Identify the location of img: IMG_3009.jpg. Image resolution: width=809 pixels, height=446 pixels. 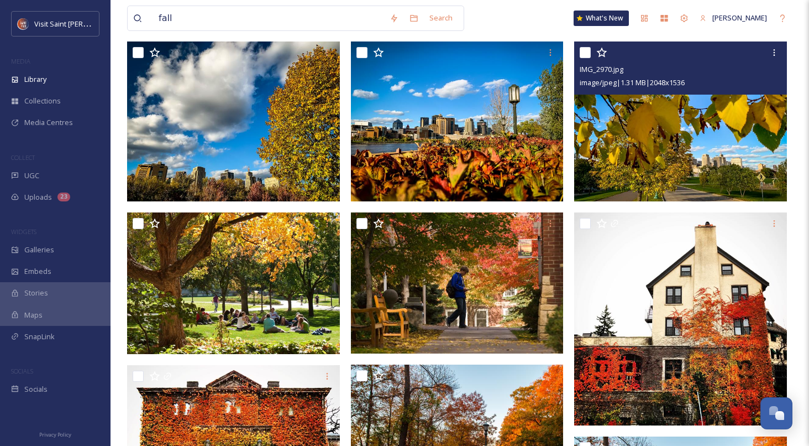
(457, 121).